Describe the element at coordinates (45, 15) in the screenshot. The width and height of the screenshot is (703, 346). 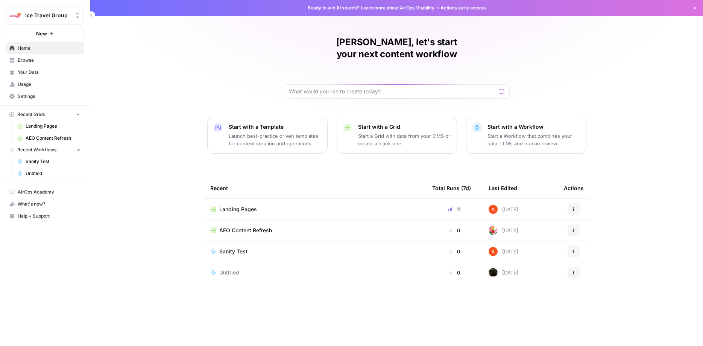
I see `button: Workspace: Ice Travel Group` at that location.